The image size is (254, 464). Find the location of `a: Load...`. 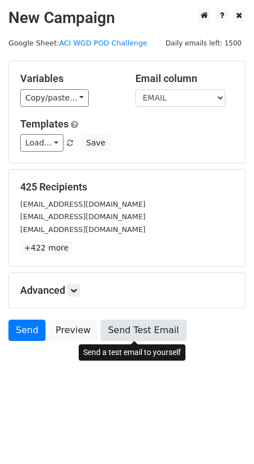

a: Load... is located at coordinates (42, 143).